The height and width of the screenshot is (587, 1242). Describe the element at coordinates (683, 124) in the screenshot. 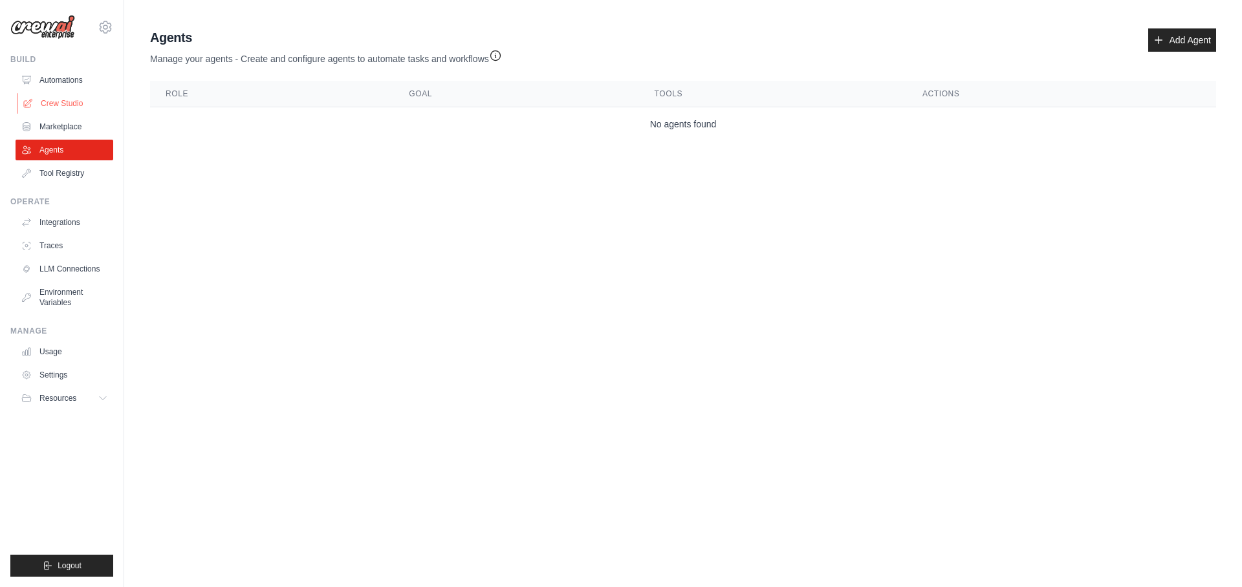

I see `td: No agents found` at that location.